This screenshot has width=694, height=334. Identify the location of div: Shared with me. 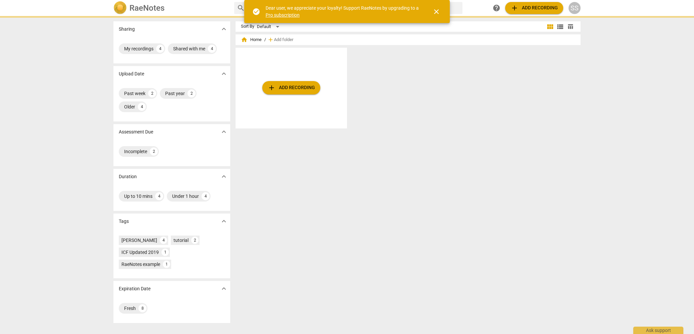
(189, 49).